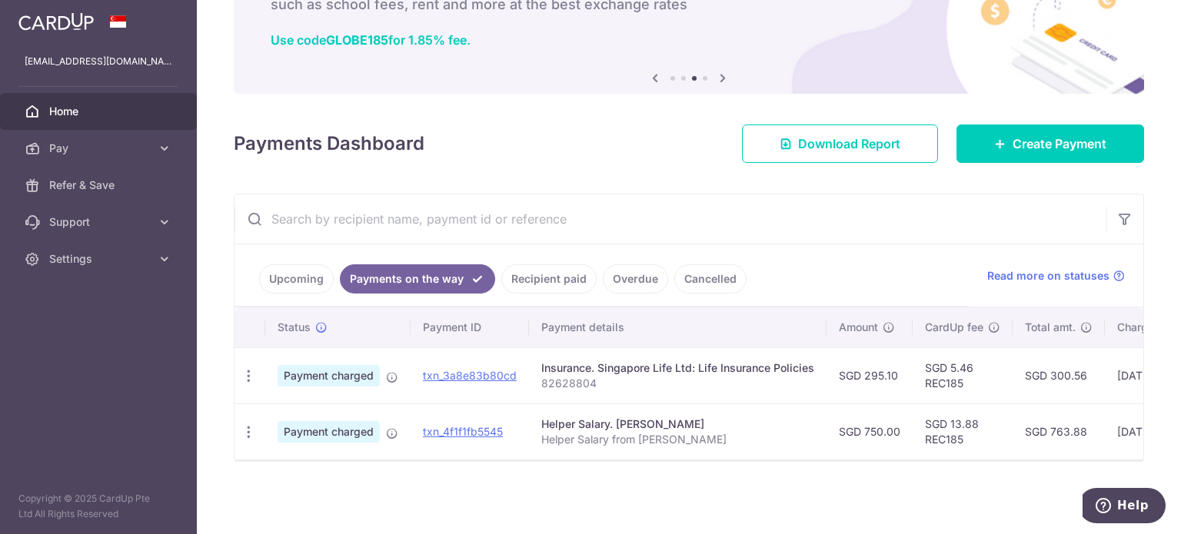 Image resolution: width=1181 pixels, height=534 pixels. Describe the element at coordinates (294, 328) in the screenshot. I see `span: Status` at that location.